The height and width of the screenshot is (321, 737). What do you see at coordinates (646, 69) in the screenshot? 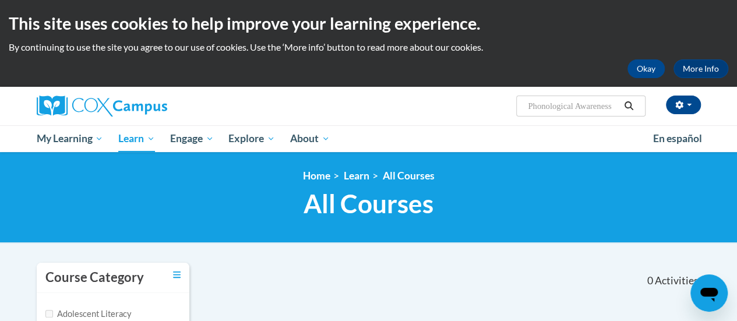
I see `button: Okay` at bounding box center [646, 69].